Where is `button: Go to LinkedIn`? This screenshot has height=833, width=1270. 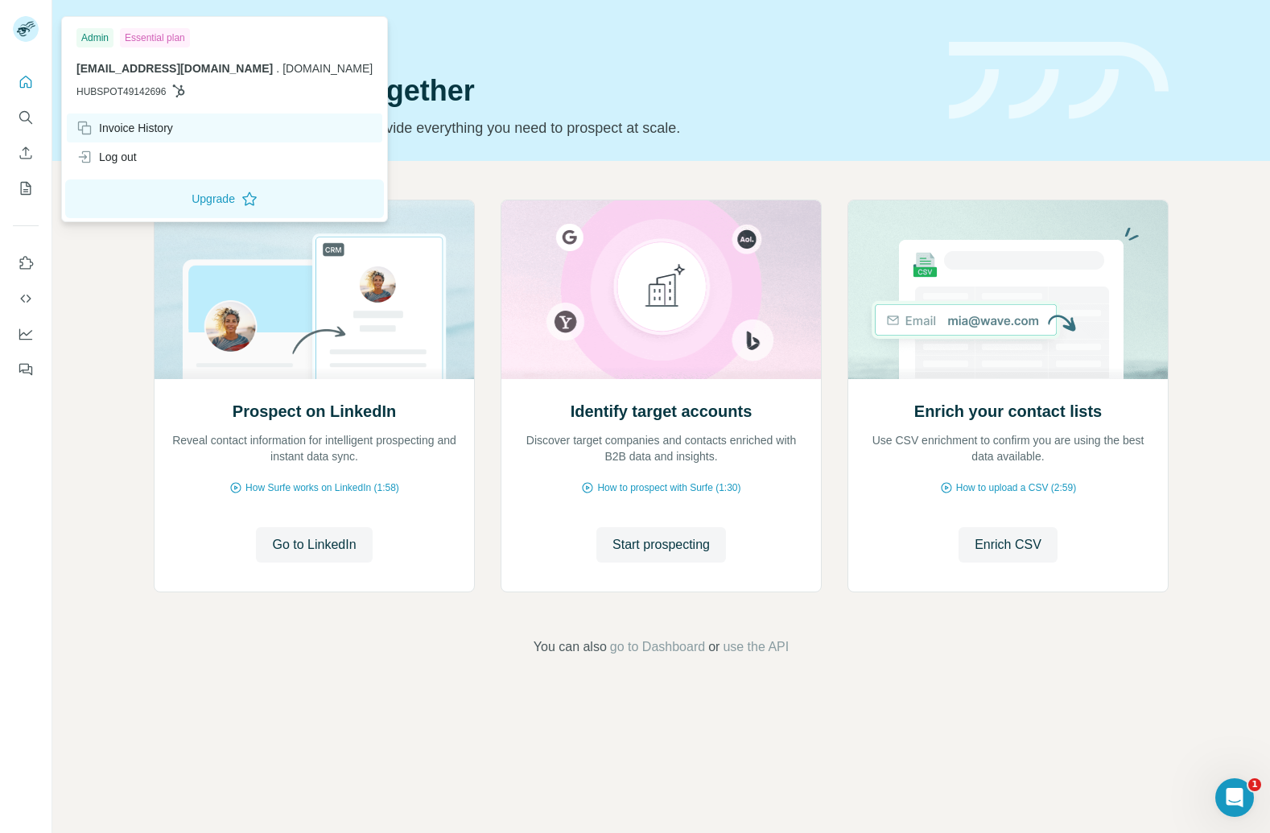 button: Go to LinkedIn is located at coordinates (314, 545).